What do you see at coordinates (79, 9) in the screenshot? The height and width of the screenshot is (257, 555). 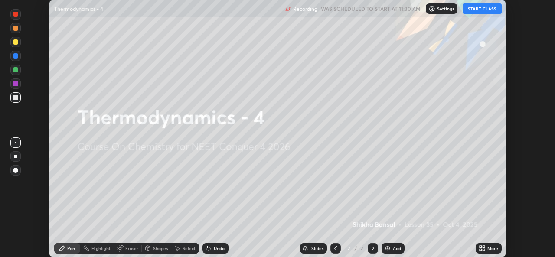 I see `p: Thermodynamics - 4` at bounding box center [79, 9].